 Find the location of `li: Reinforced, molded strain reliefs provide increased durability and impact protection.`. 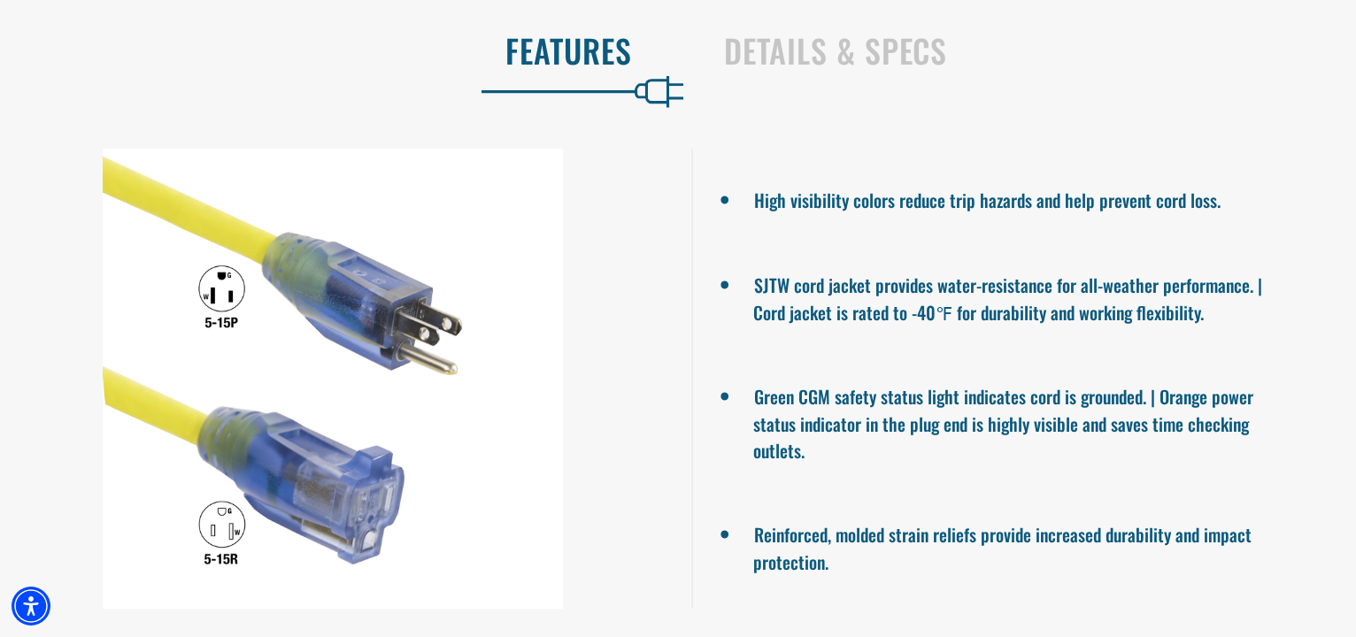

li: Reinforced, molded strain reliefs provide increased durability and impact protection. is located at coordinates (1023, 546).